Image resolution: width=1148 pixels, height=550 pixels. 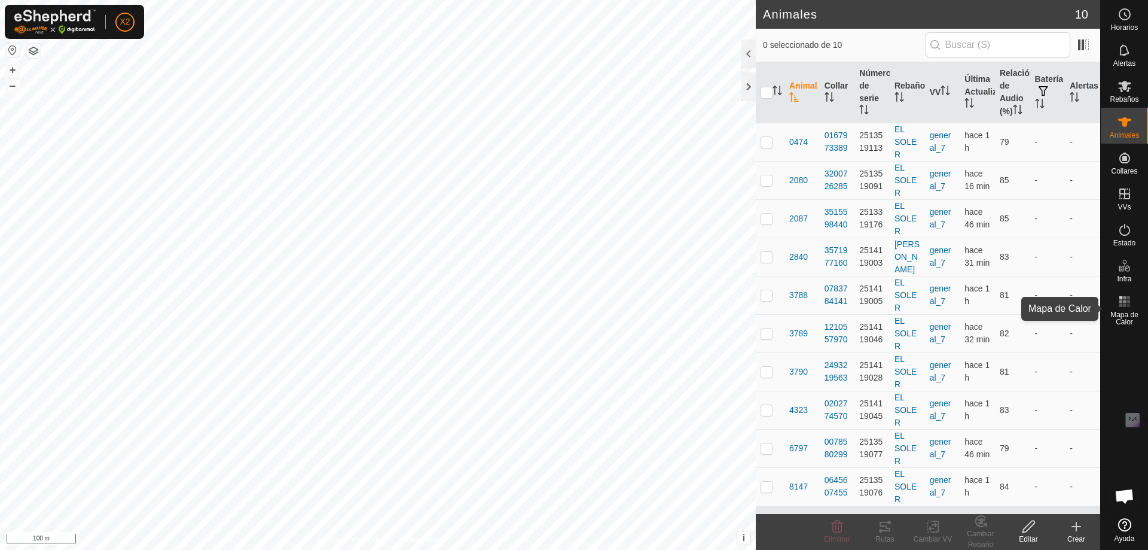 I want to click on th: Animal, so click(x=802, y=93).